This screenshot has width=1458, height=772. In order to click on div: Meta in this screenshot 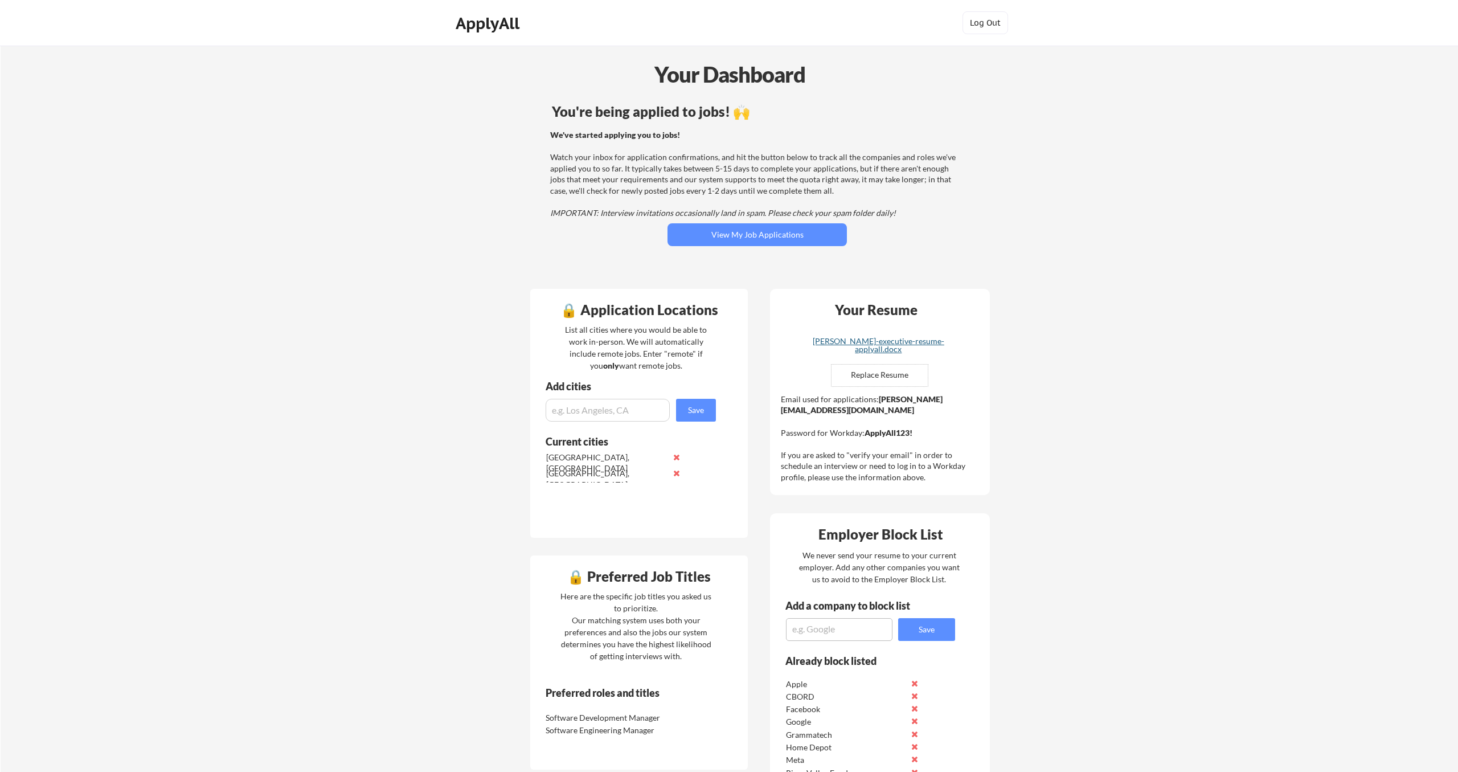, I will do `click(846, 760)`.